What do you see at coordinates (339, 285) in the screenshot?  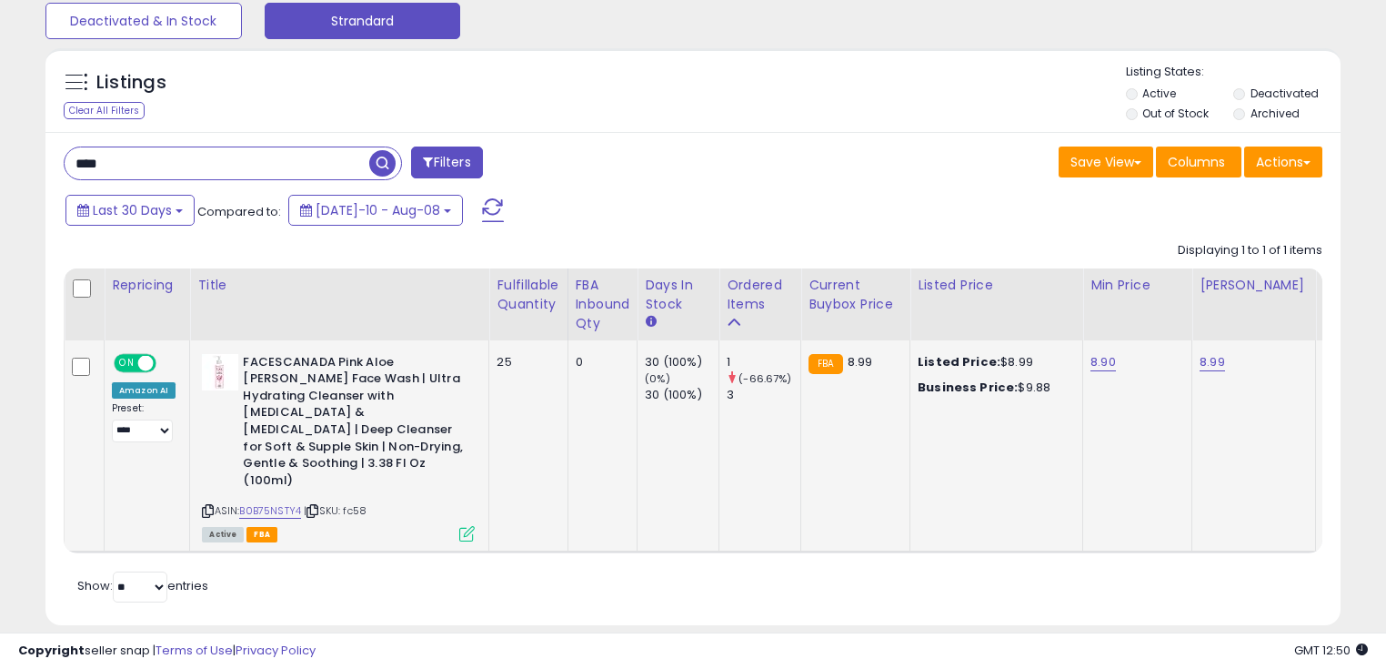 I see `div: Title` at bounding box center [339, 285].